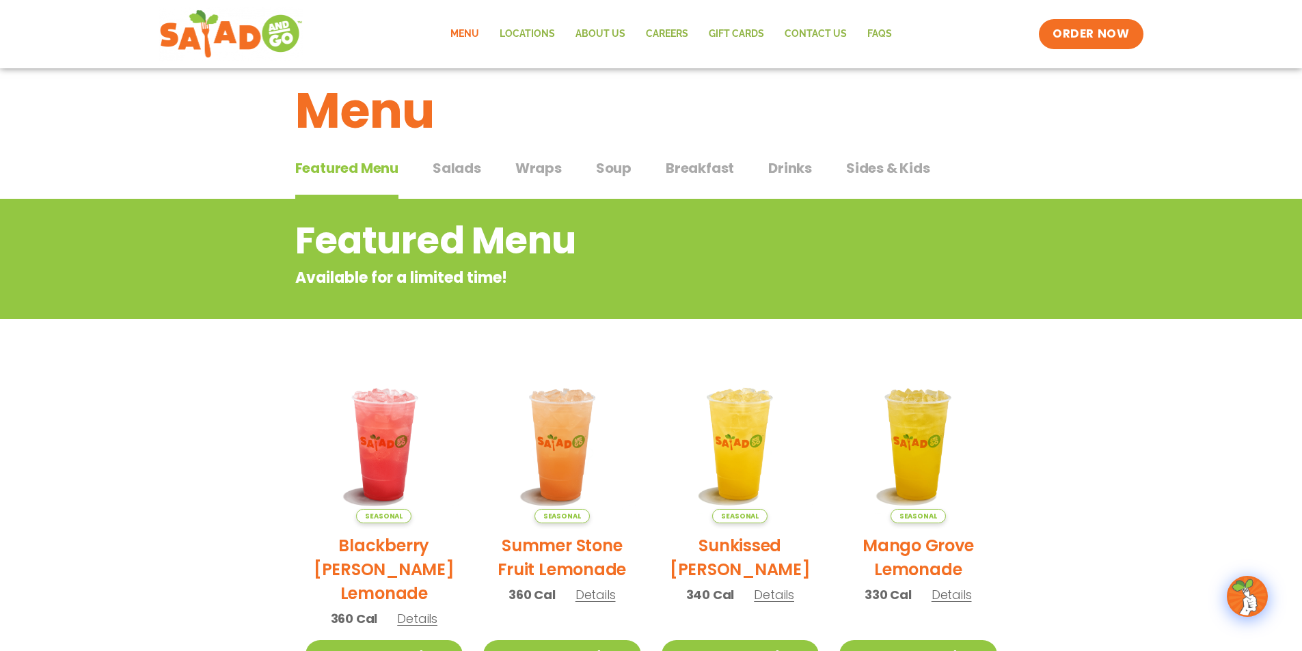 This screenshot has height=651, width=1302. What do you see at coordinates (600, 34) in the screenshot?
I see `a: About Us` at bounding box center [600, 34].